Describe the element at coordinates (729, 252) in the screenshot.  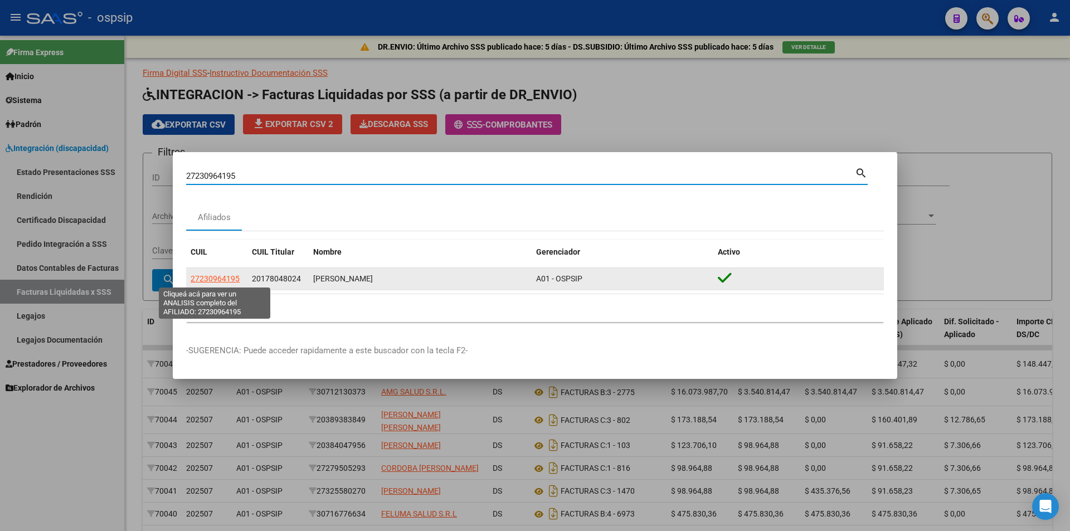
I see `span: Activo` at that location.